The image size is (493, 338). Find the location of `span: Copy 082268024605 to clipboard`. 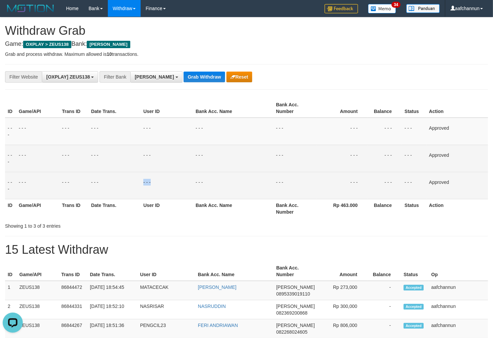

span: Copy 082268024605 to clipboard is located at coordinates (292, 332).